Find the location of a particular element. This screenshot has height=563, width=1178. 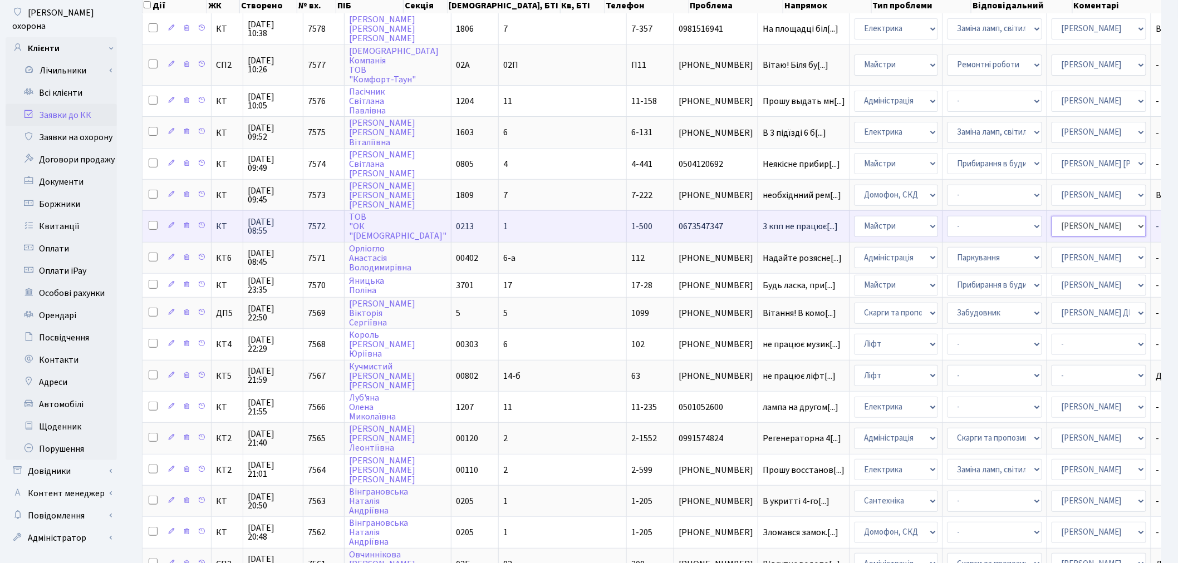

span: 7563 is located at coordinates (317, 502).